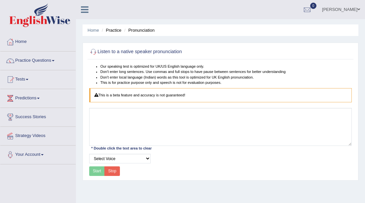  What do you see at coordinates (226, 66) in the screenshot?
I see `li: Our speaking test is optimized for UK/US English language only.` at bounding box center [226, 66].